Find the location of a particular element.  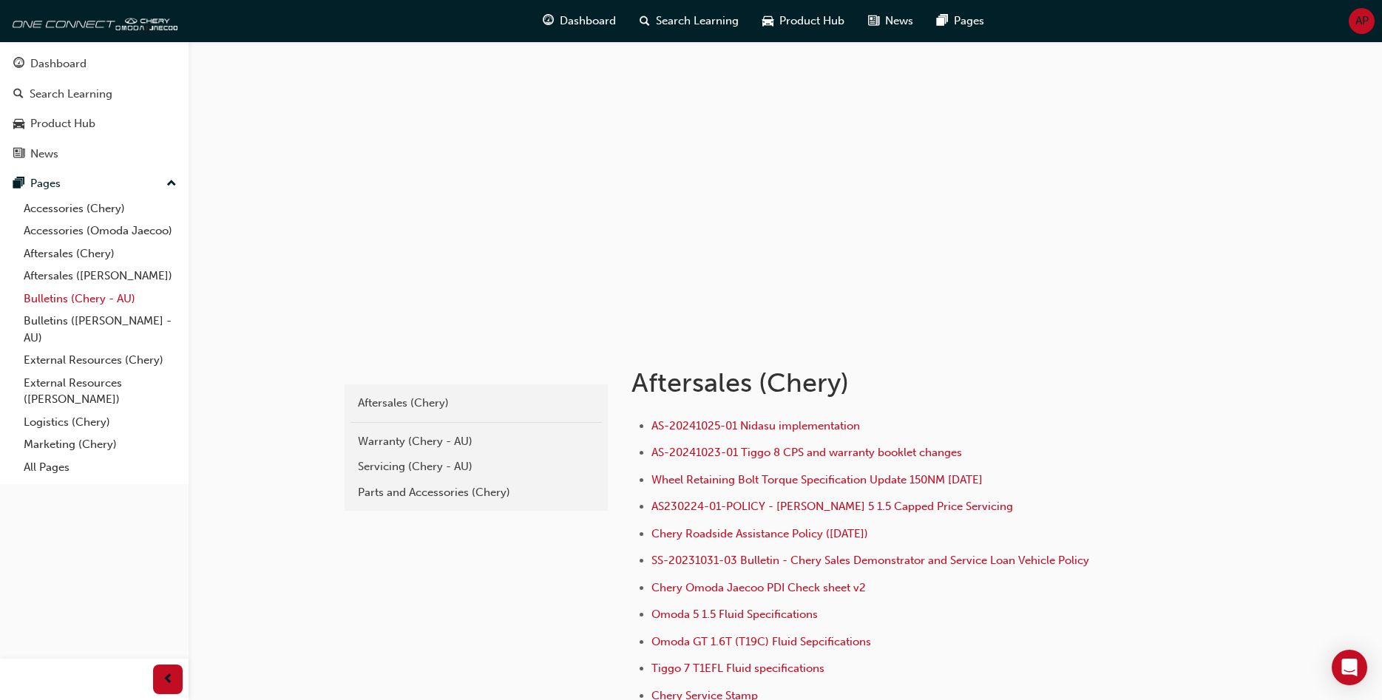

h1: Aftersales (Chery) is located at coordinates (874, 383).